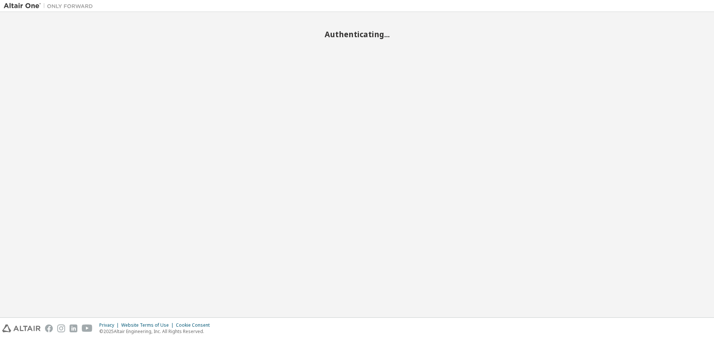 The image size is (714, 339). Describe the element at coordinates (157, 331) in the screenshot. I see `p: © 2025 Altair Engineering, Inc. All Rights Reserved.` at that location.